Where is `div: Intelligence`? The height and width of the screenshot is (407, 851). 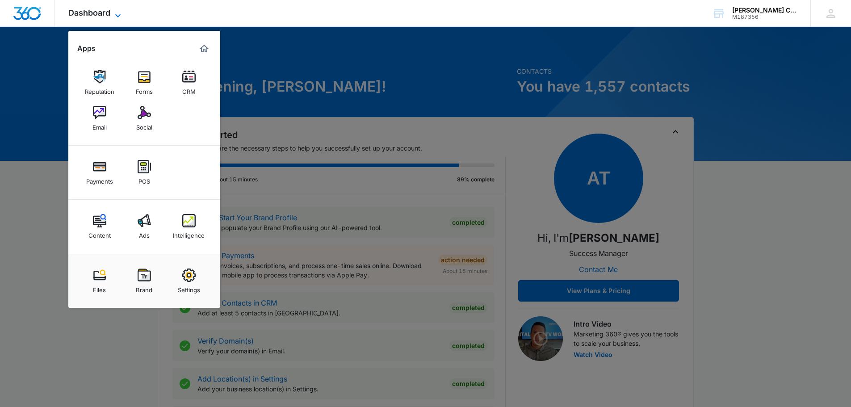 div: Intelligence is located at coordinates (189, 233).